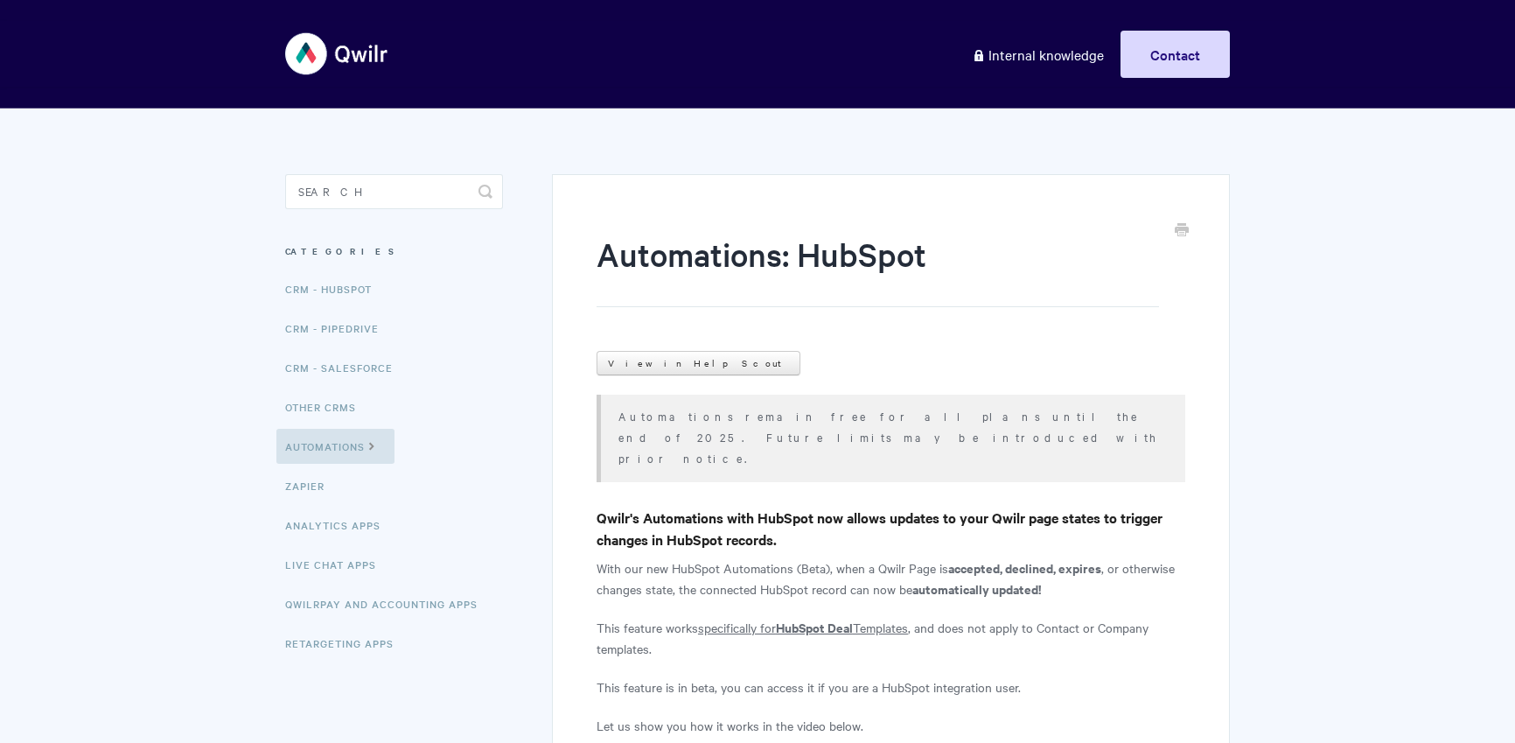 The height and width of the screenshot is (743, 1515). I want to click on p: Let us show you how it works in the video below., so click(890, 725).